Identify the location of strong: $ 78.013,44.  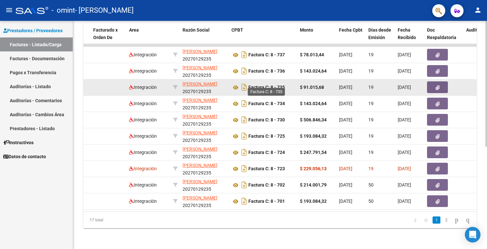
(312, 55).